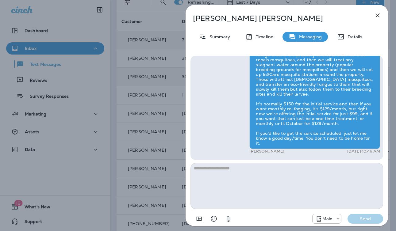  I want to click on p: Timeline, so click(263, 37).